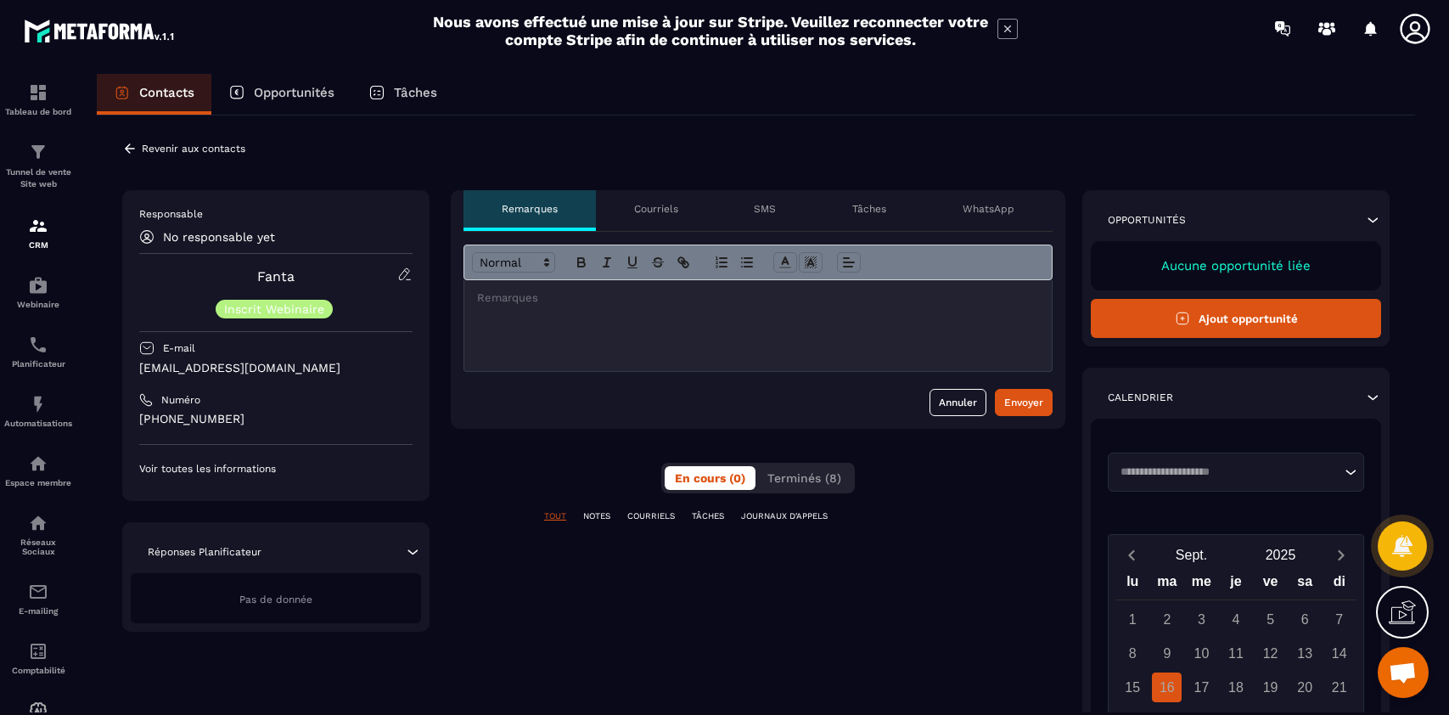 The image size is (1449, 715). What do you see at coordinates (530, 209) in the screenshot?
I see `p: Remarques` at bounding box center [530, 209].